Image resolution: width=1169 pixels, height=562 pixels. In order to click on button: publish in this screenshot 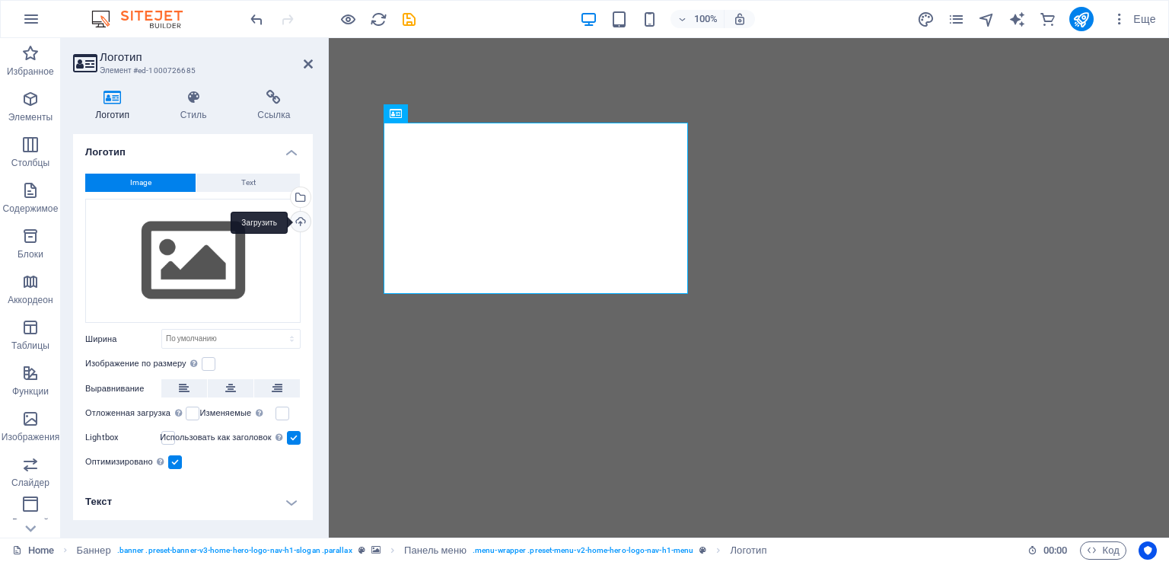, I will do `click(1082, 19)`.